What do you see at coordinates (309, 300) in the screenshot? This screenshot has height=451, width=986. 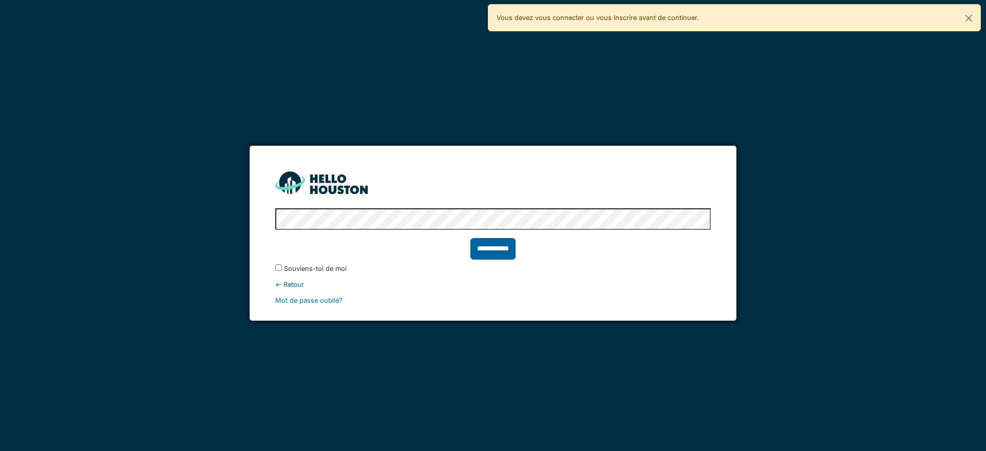 I see `font: Mot de passe oublié?` at bounding box center [309, 300].